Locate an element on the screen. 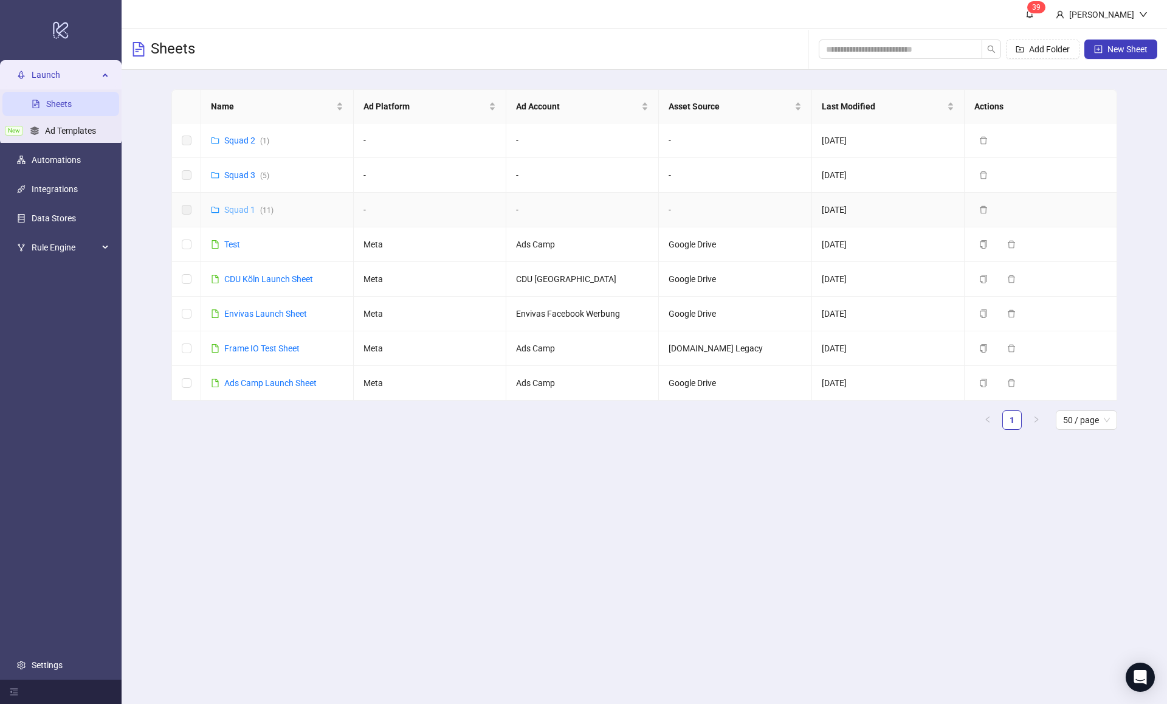 The height and width of the screenshot is (704, 1167). sup: 39 is located at coordinates (1036, 7).